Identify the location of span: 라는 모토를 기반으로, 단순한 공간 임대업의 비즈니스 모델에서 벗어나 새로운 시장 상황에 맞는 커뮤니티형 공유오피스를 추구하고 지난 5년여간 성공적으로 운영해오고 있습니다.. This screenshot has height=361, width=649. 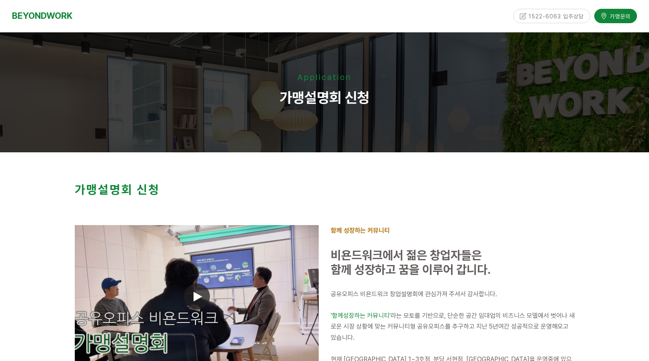
(452, 326).